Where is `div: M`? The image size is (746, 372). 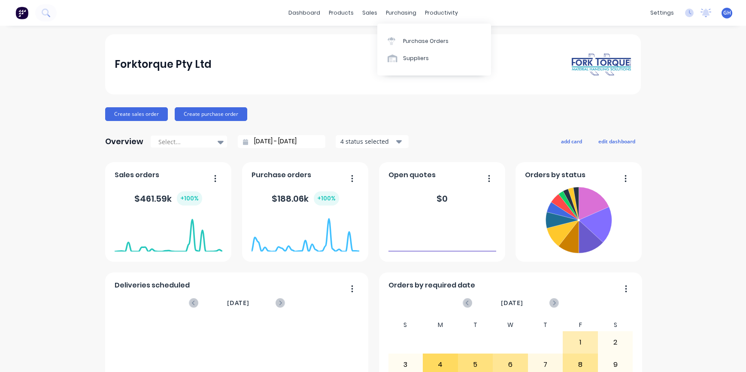 div: M is located at coordinates (440, 325).